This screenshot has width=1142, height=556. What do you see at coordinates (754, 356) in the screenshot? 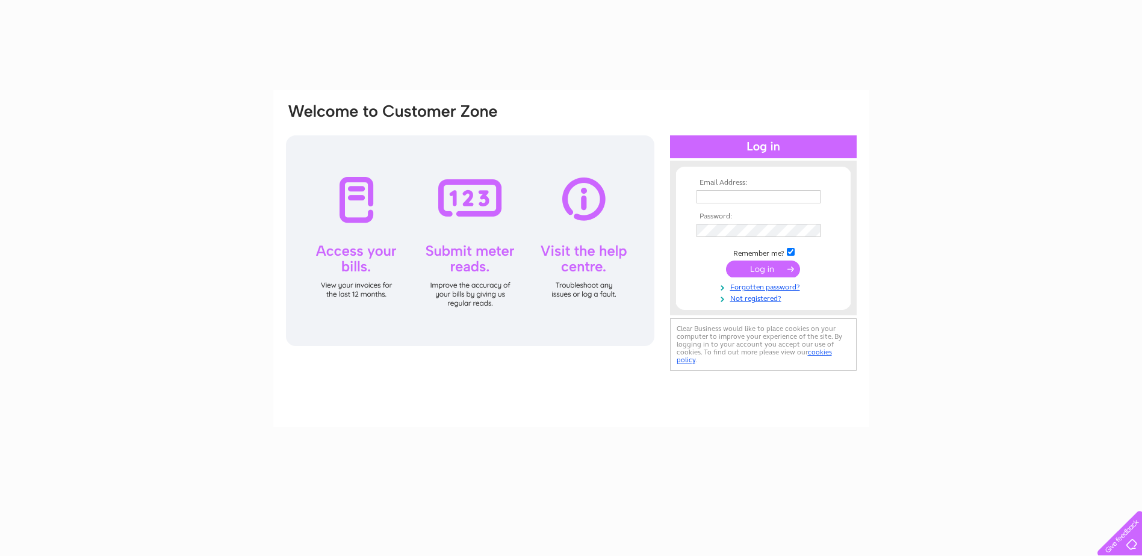
I see `a: cookies policy` at bounding box center [754, 356].